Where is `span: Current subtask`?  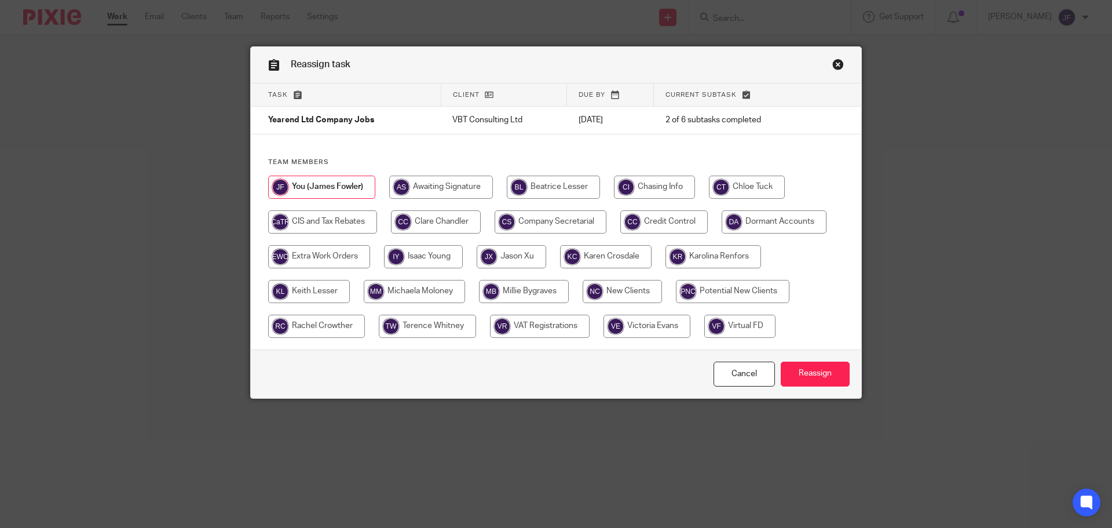 span: Current subtask is located at coordinates (701, 94).